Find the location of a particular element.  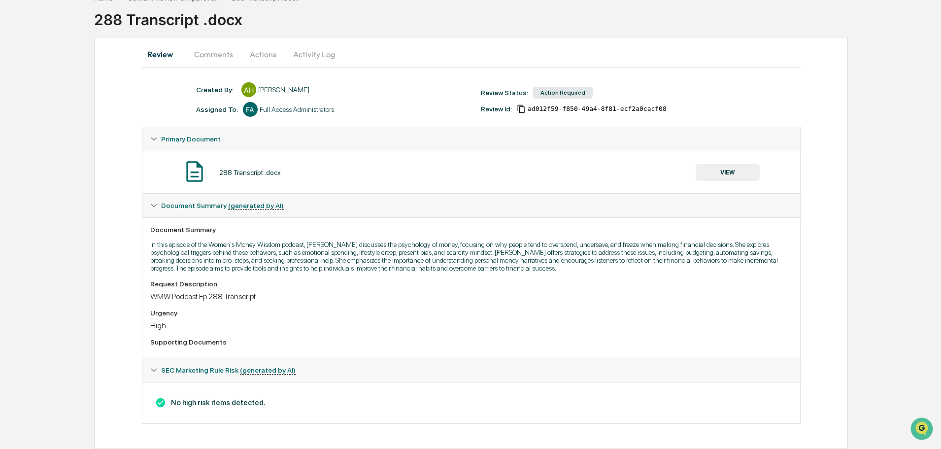

div: High is located at coordinates (471, 325).